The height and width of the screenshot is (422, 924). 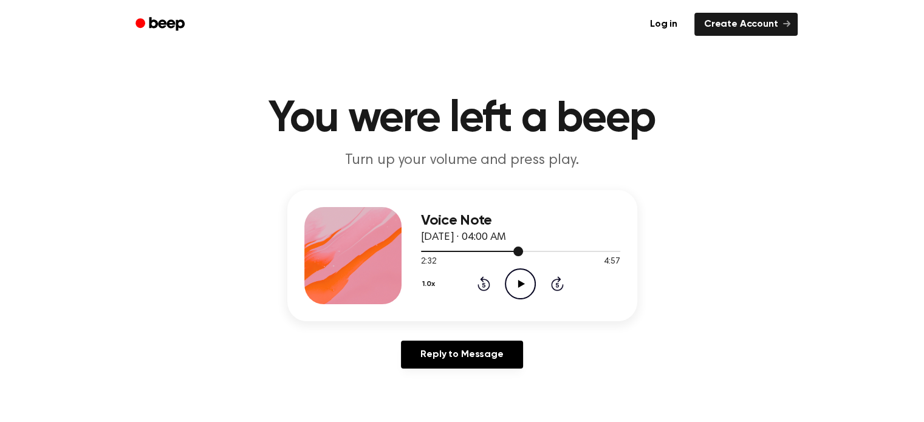 What do you see at coordinates (429, 262) in the screenshot?
I see `span: 2:32` at bounding box center [429, 262].